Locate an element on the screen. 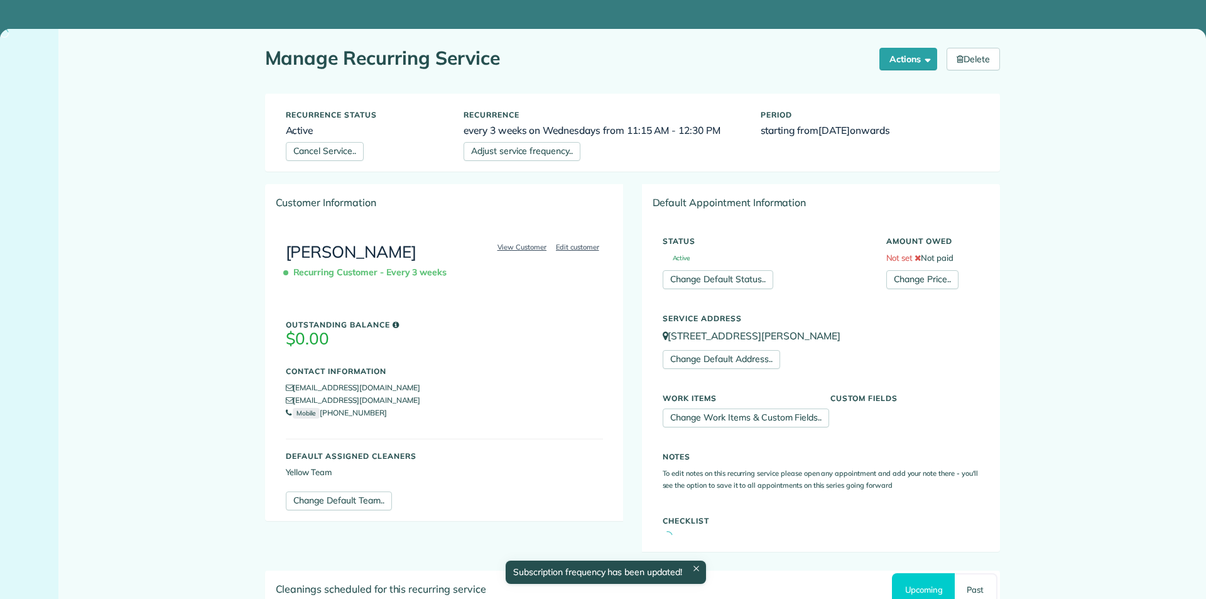 Image resolution: width=1206 pixels, height=599 pixels. a: Change Price.. is located at coordinates (922, 280).